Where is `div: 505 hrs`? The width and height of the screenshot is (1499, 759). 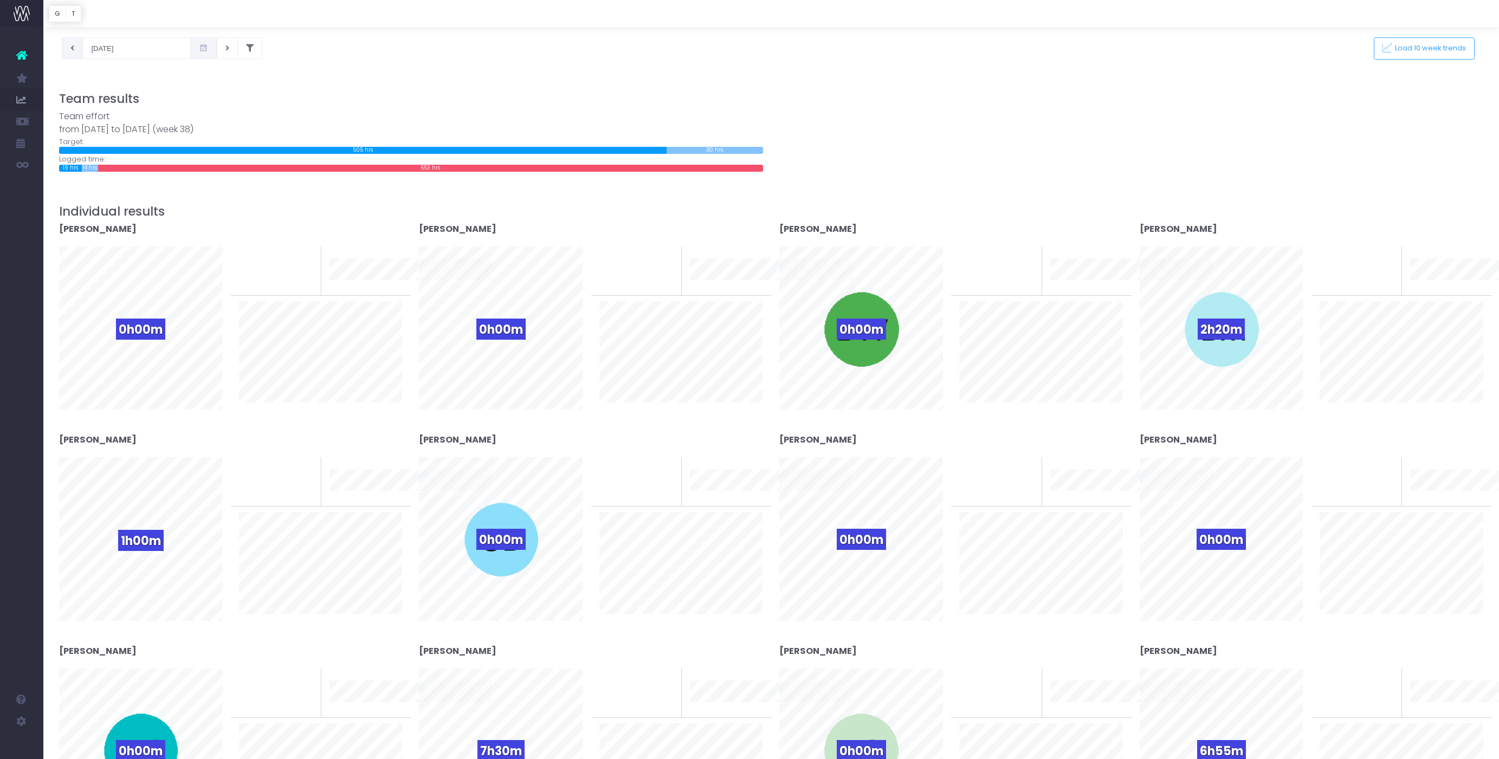
div: 505 hrs is located at coordinates (363, 150).